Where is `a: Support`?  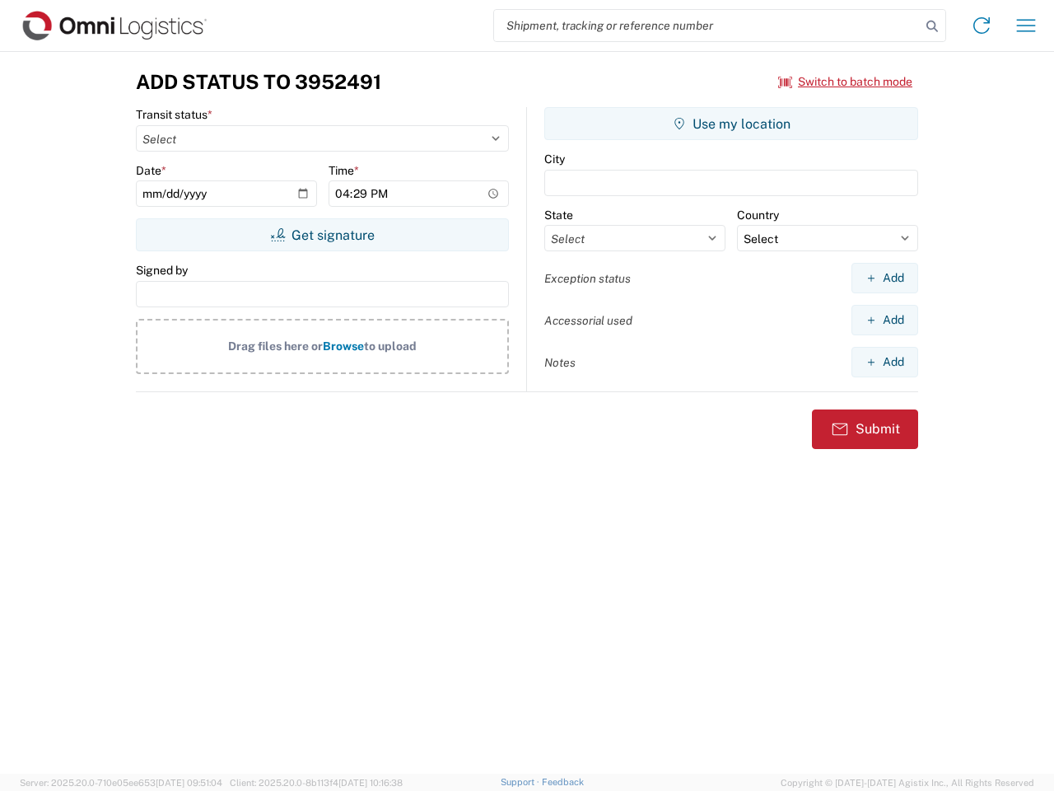
a: Support is located at coordinates (521, 782).